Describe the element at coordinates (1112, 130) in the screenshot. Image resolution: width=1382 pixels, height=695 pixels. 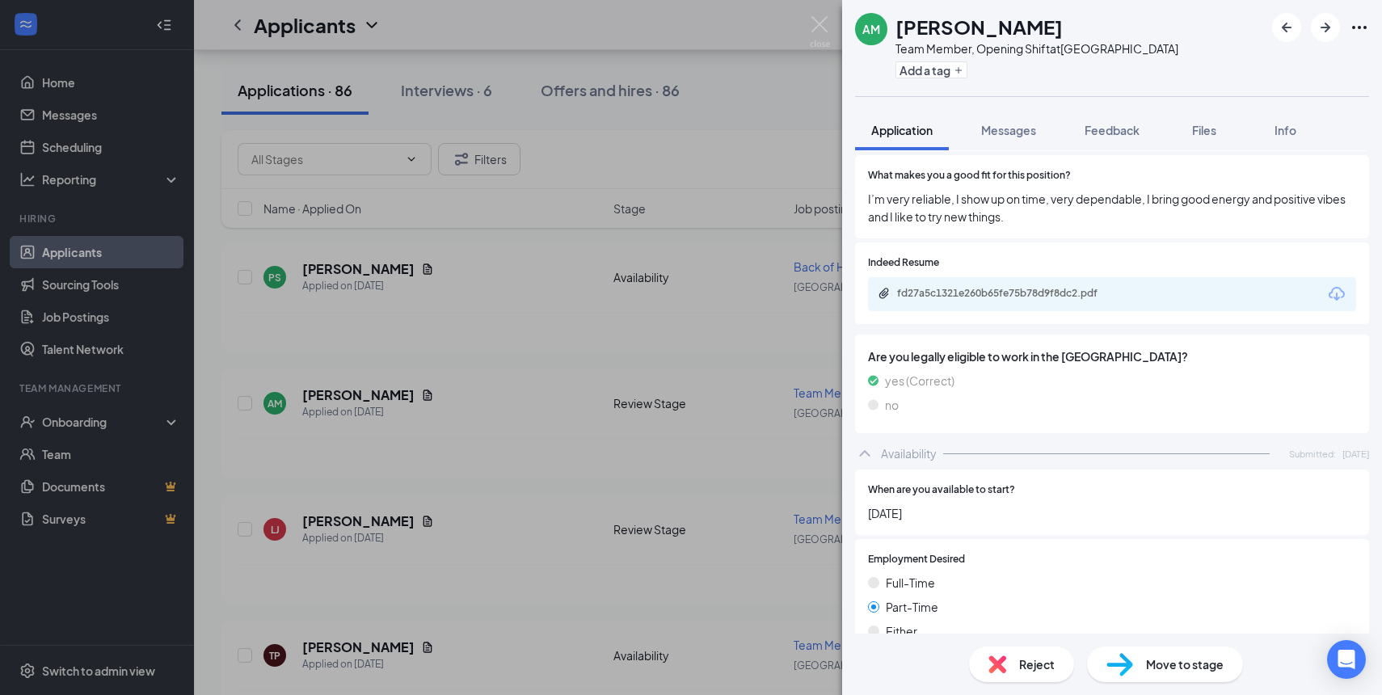
I see `span: Feedback` at that location.